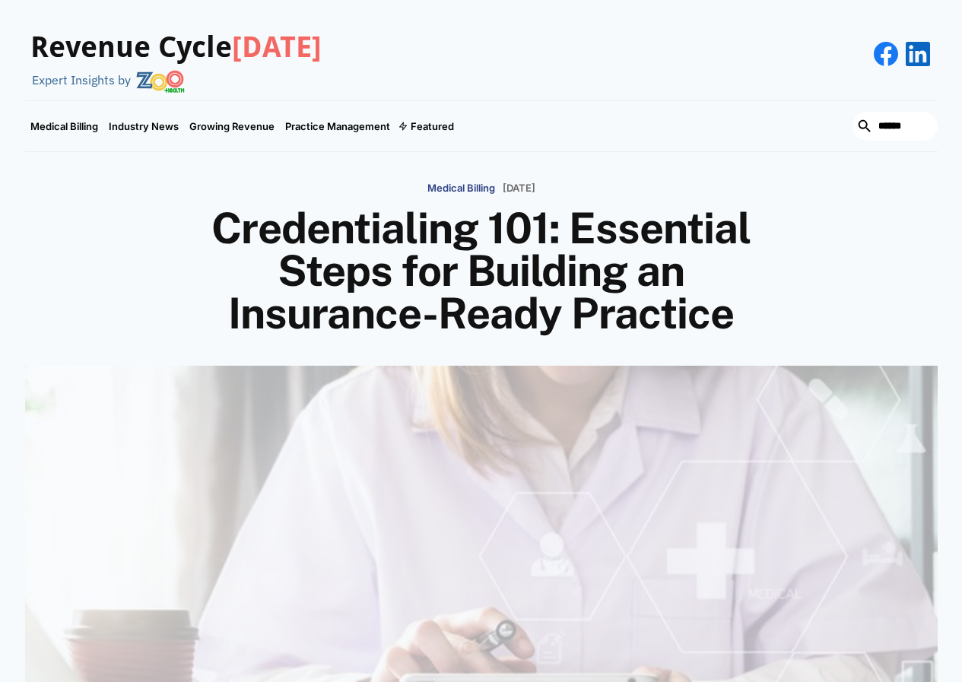 The image size is (962, 682). I want to click on div: Expert Insights by, so click(81, 80).